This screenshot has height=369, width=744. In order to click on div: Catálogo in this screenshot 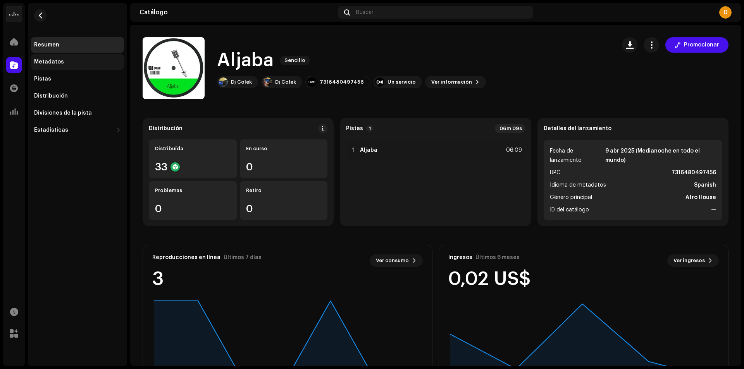, I will do `click(237, 12)`.